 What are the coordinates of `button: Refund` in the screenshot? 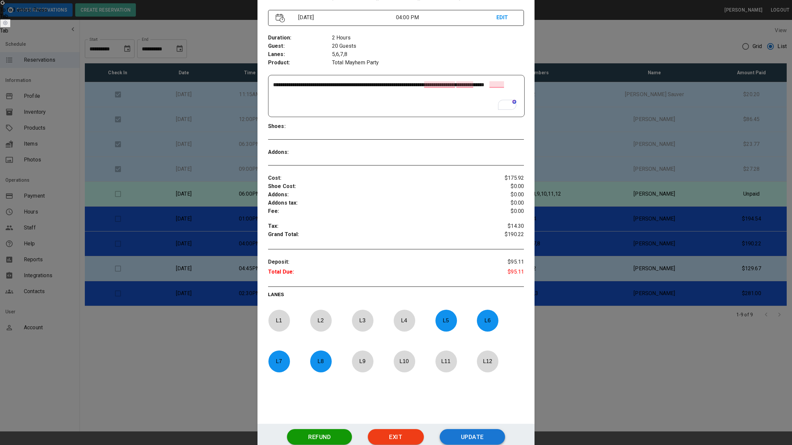 It's located at (320, 437).